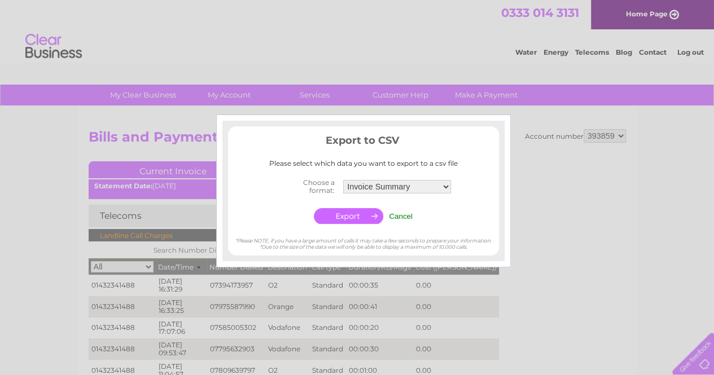  What do you see at coordinates (592, 52) in the screenshot?
I see `a: Telecoms` at bounding box center [592, 52].